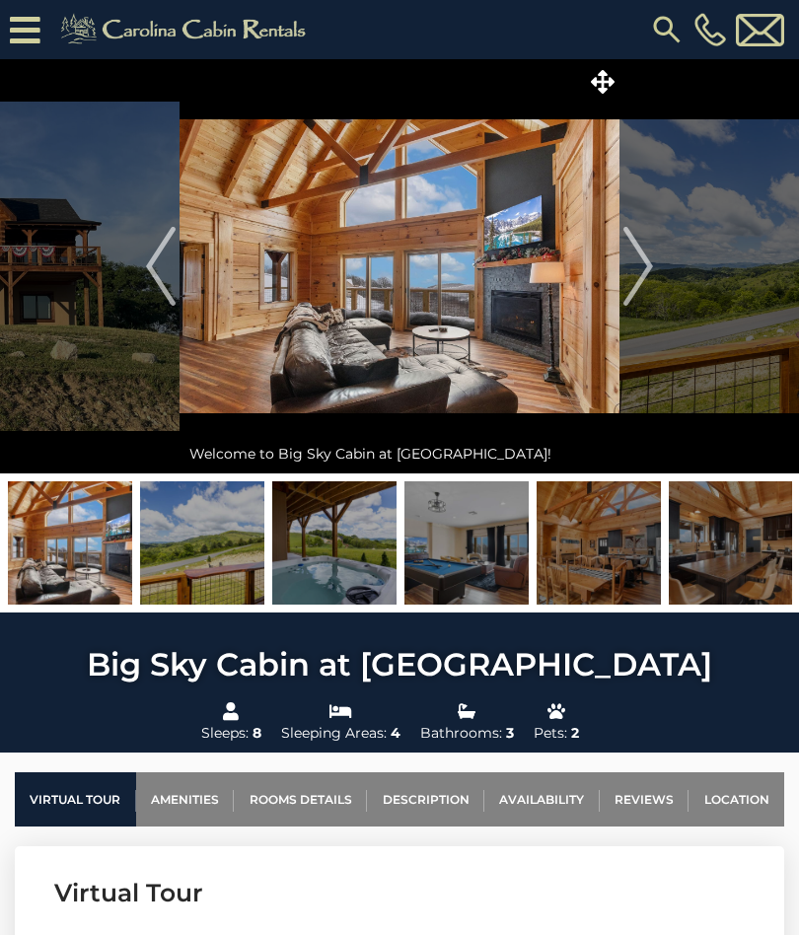  What do you see at coordinates (466, 542) in the screenshot?
I see `img: 165805825` at bounding box center [466, 542].